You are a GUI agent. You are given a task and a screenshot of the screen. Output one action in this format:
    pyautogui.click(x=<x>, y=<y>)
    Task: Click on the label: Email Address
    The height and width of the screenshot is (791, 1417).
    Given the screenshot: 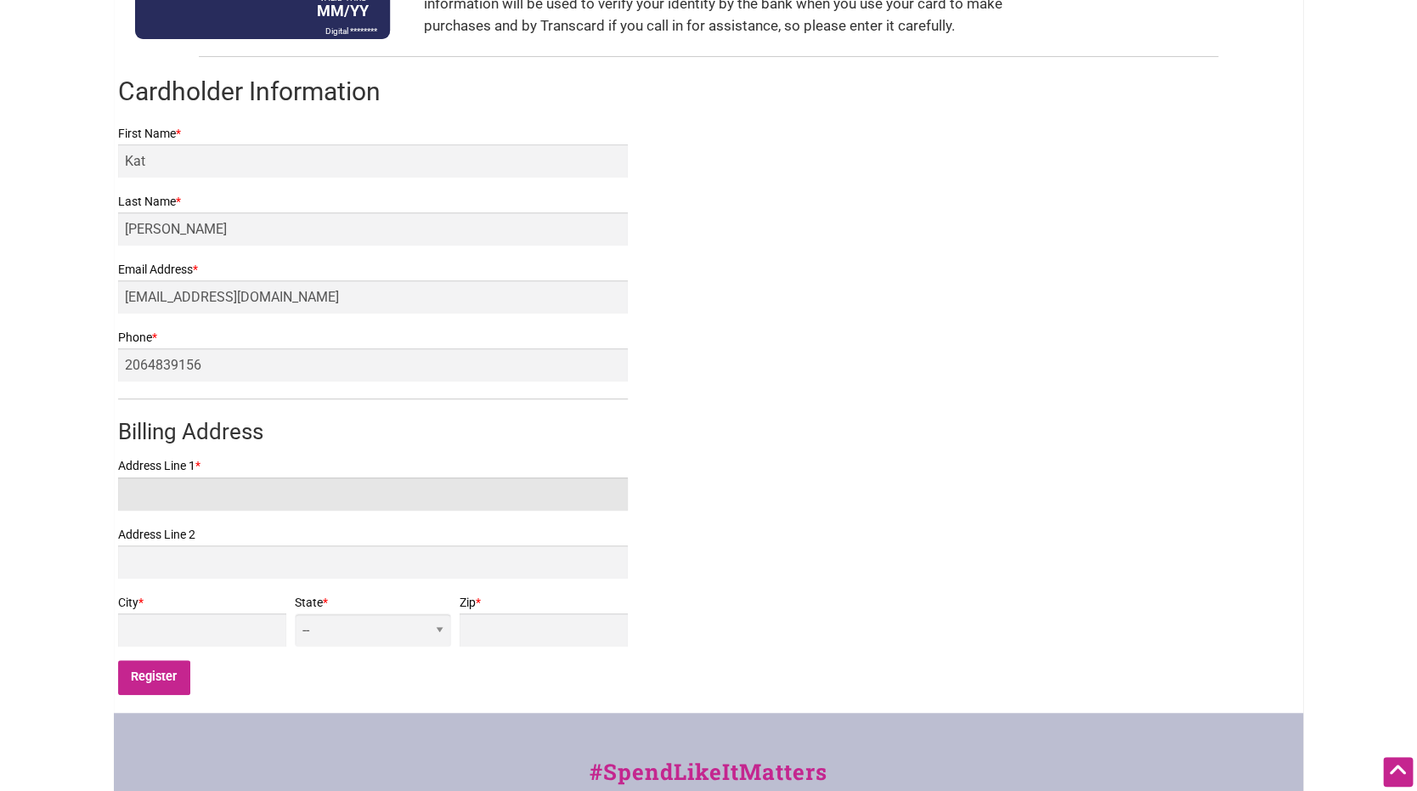 What is the action you would take?
    pyautogui.click(x=373, y=269)
    